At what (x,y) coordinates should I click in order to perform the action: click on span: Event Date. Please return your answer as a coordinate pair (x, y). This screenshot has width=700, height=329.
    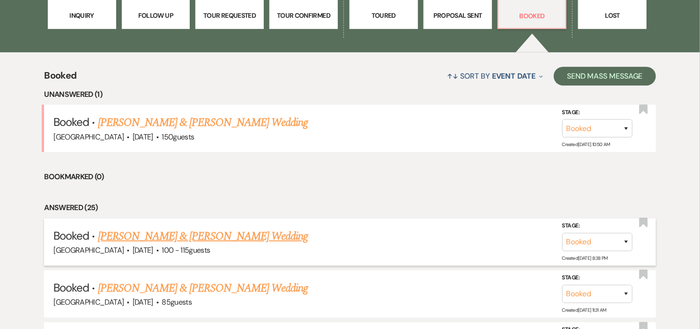
    Looking at the image, I should click on (513, 76).